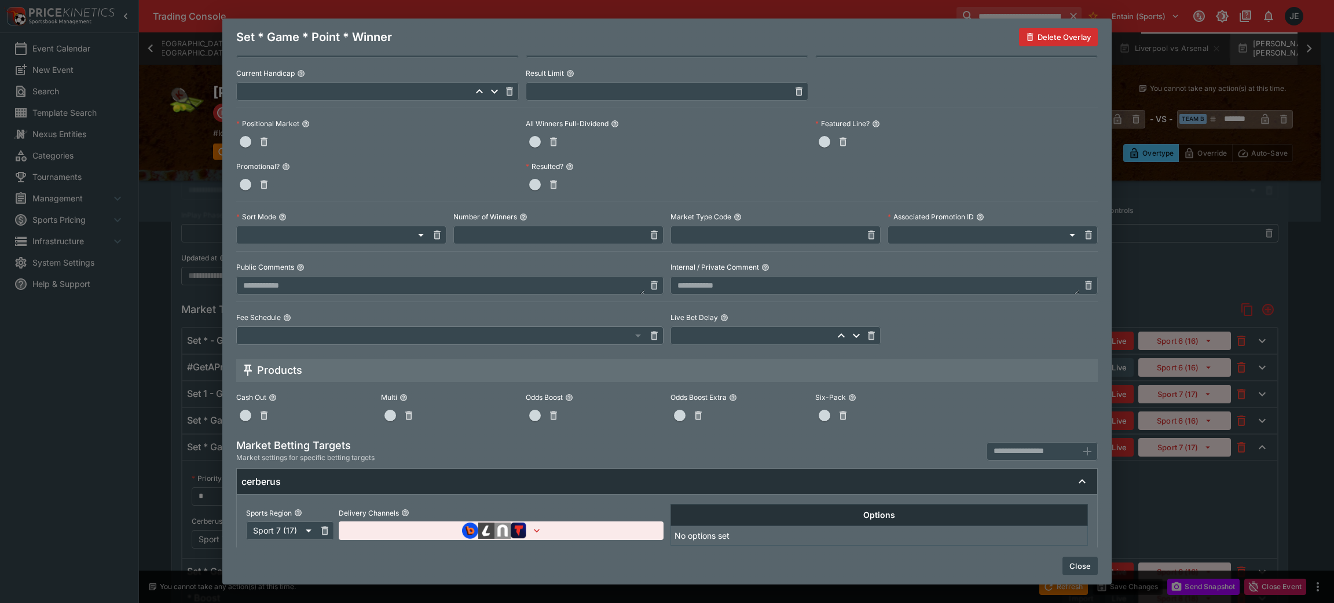  Describe the element at coordinates (1058, 37) in the screenshot. I see `button: Delete Overlay` at that location.